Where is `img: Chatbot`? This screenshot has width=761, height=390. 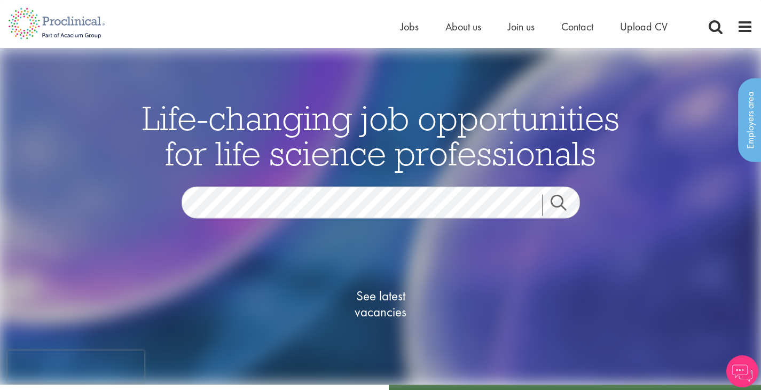 img: Chatbot is located at coordinates (742, 372).